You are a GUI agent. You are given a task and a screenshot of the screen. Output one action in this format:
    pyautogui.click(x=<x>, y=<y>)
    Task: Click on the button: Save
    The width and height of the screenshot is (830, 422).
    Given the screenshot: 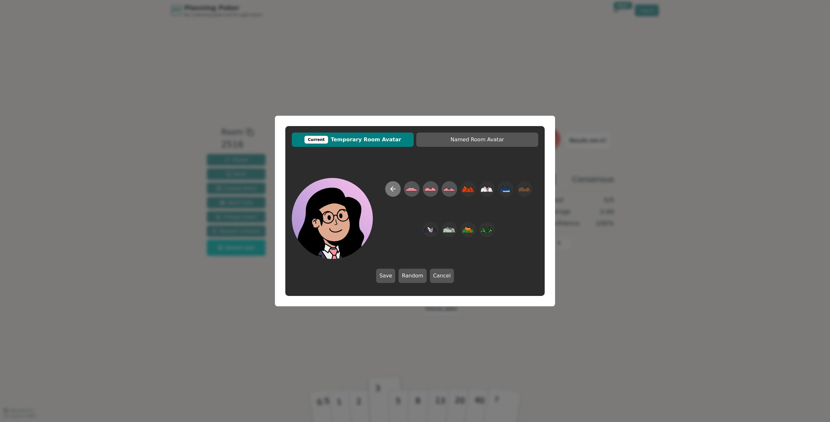 What is the action you would take?
    pyautogui.click(x=386, y=276)
    